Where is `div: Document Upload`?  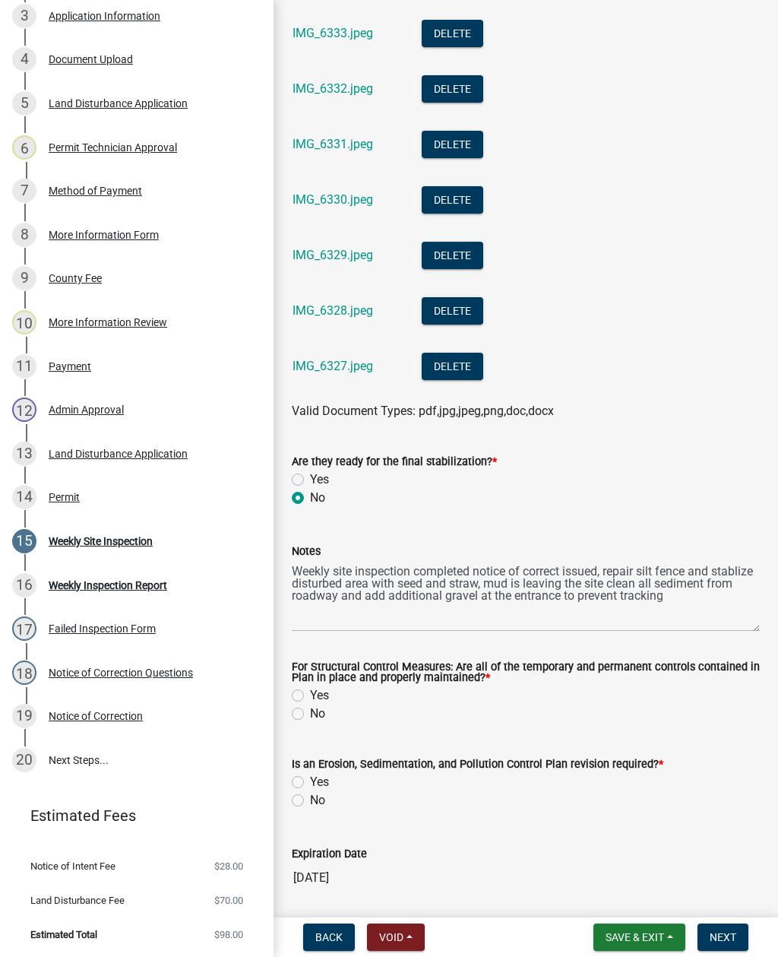
div: Document Upload is located at coordinates (90, 59).